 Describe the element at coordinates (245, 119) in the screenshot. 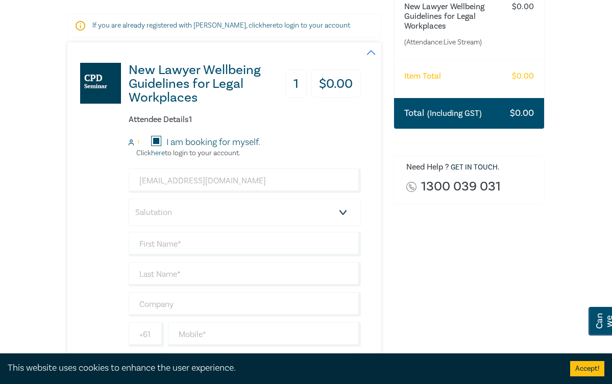

I see `h6: Attendee Details 1` at that location.